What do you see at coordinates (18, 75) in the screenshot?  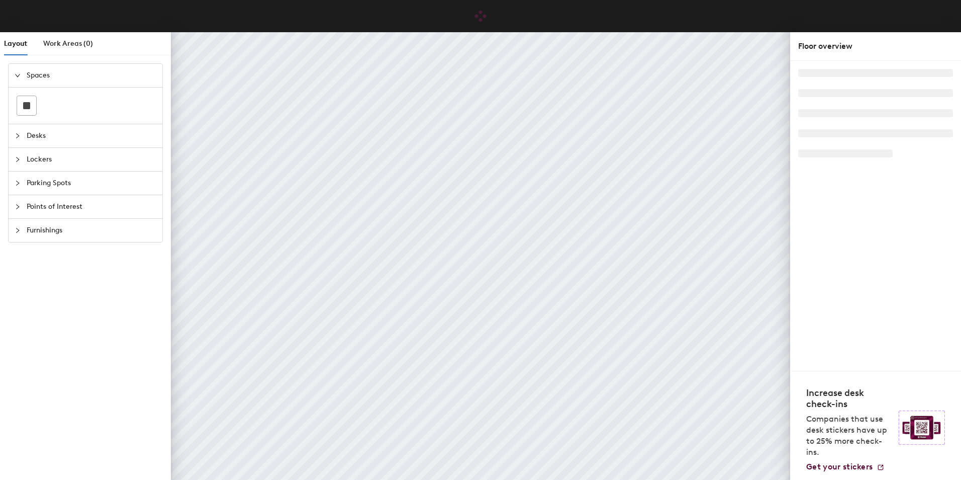 I see `span: expanded` at bounding box center [18, 75].